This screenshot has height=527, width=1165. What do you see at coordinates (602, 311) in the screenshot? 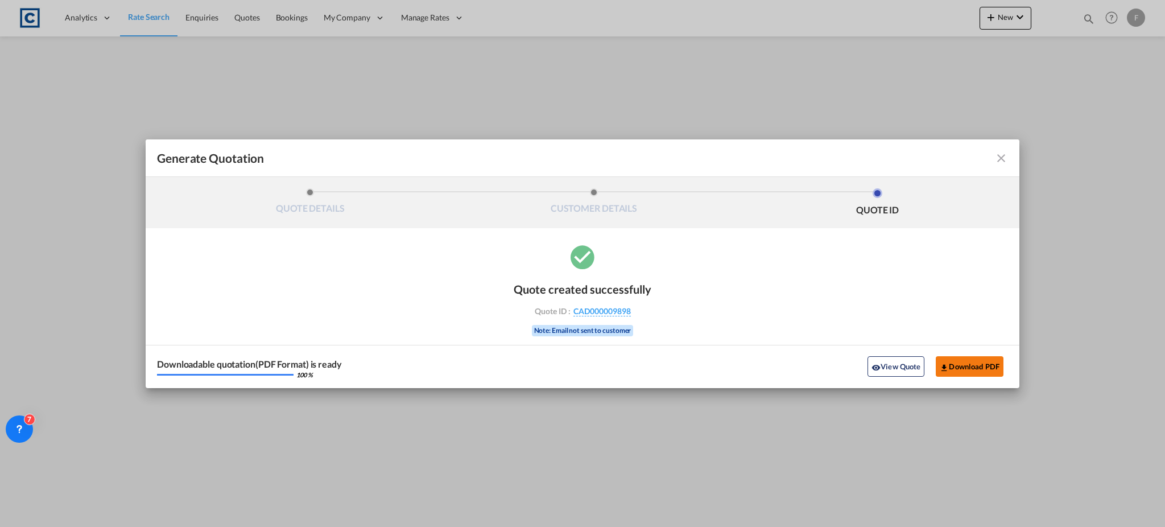
I see `span: CAD000009898` at bounding box center [602, 311].